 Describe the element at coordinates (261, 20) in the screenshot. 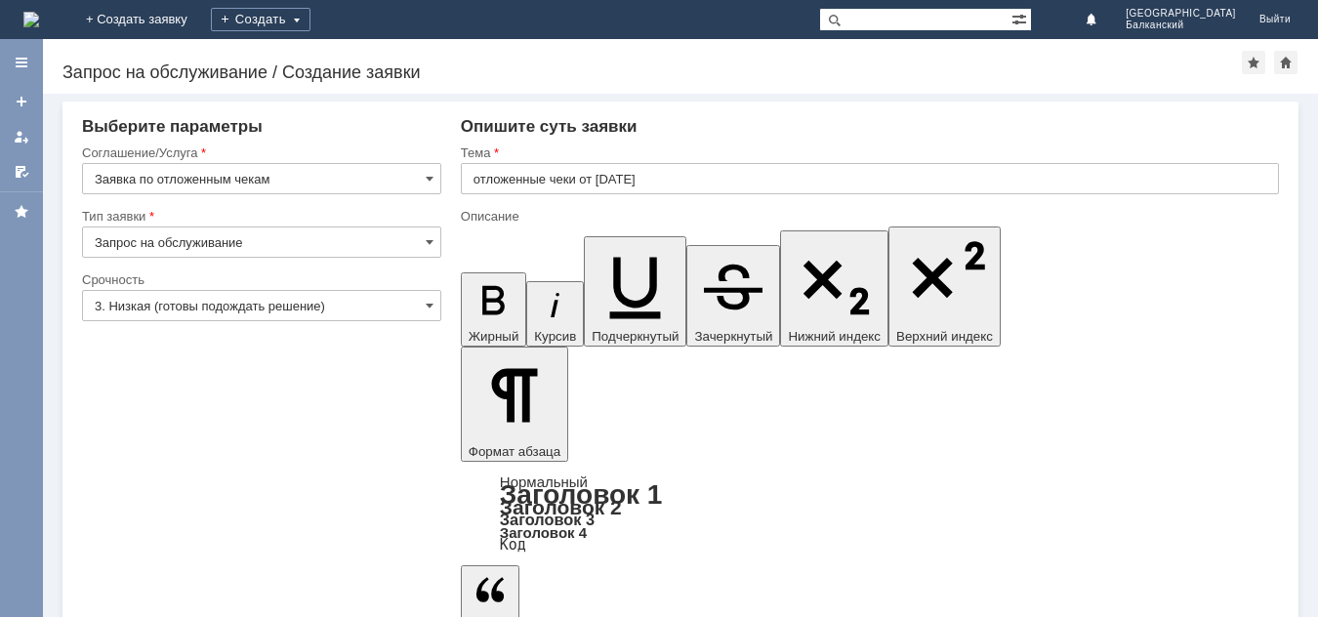

I see `div: Создать` at that location.